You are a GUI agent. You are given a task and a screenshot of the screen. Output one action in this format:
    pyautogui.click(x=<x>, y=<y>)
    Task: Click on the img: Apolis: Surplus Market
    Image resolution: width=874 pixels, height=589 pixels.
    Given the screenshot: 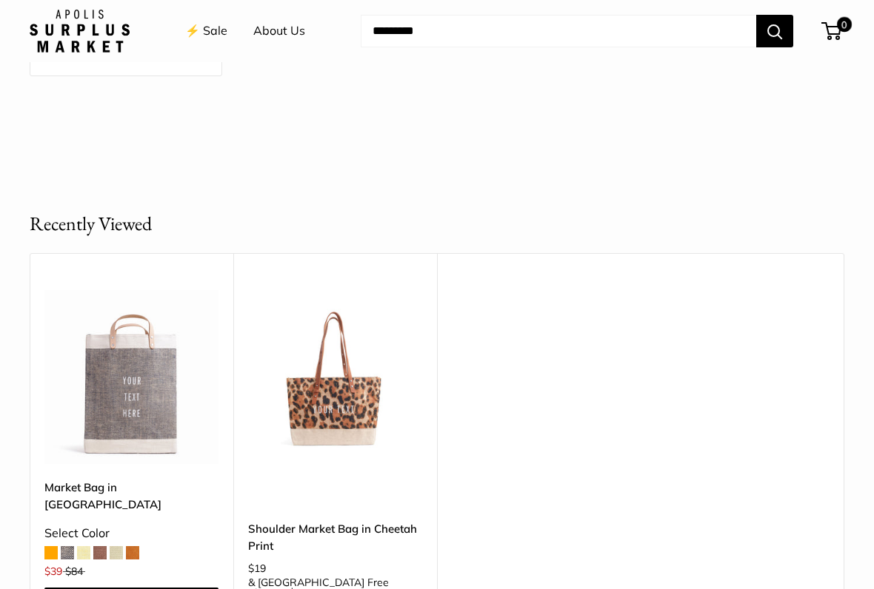 What is the action you would take?
    pyautogui.click(x=79, y=31)
    